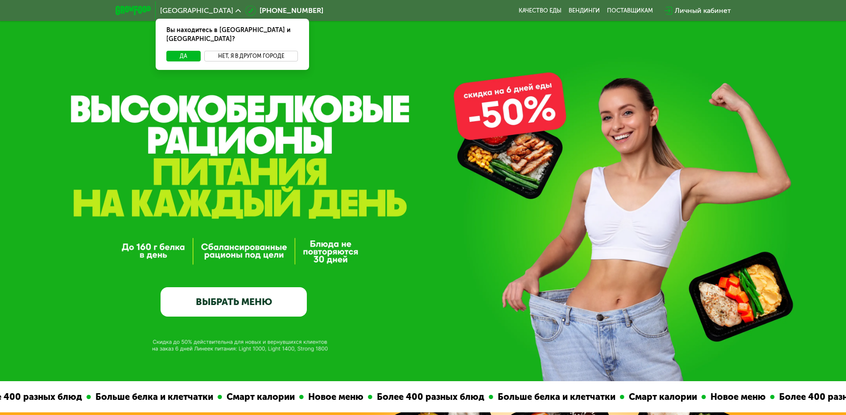 This screenshot has height=415, width=846. What do you see at coordinates (629, 11) in the screenshot?
I see `div: поставщикам` at bounding box center [629, 11].